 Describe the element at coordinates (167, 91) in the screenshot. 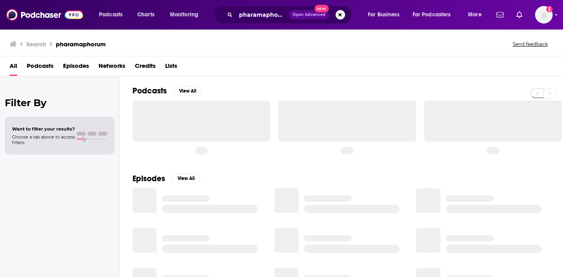

I see `a: PodcastsView All` at that location.